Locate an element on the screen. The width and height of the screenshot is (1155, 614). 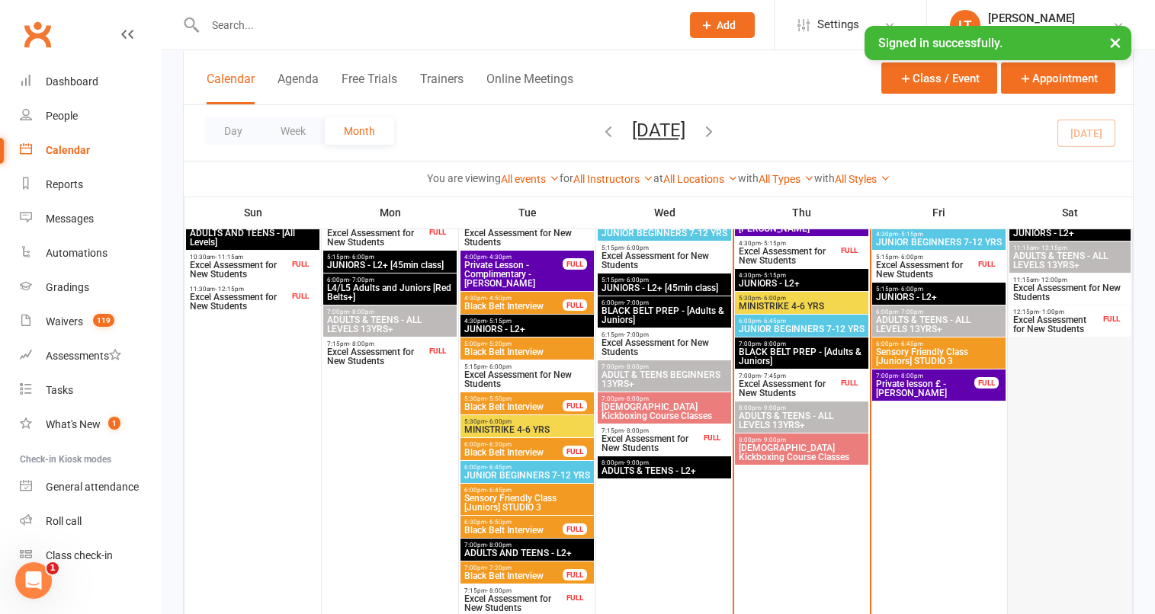
span: ADULTS & TEENS - ALL LEVELS 13YRS+ is located at coordinates (1069, 261).